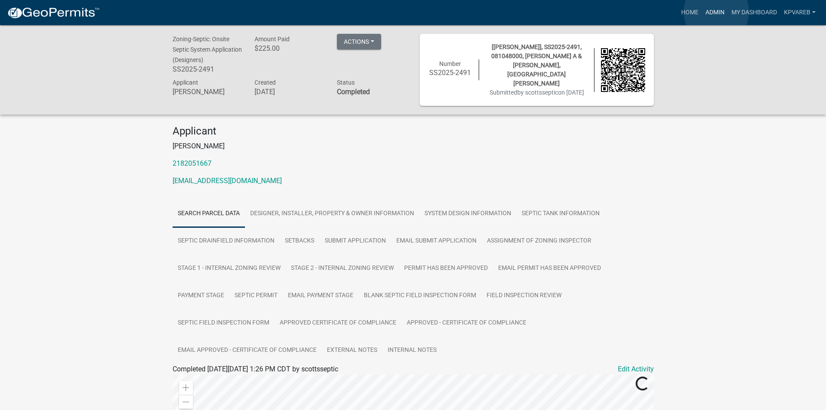  I want to click on a: Search Parcel Data, so click(208, 214).